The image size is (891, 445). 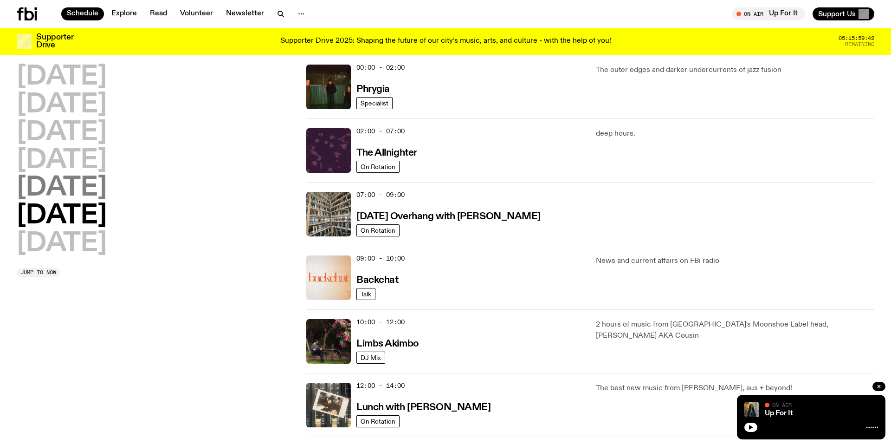 I want to click on a: The Allnighter, so click(x=387, y=152).